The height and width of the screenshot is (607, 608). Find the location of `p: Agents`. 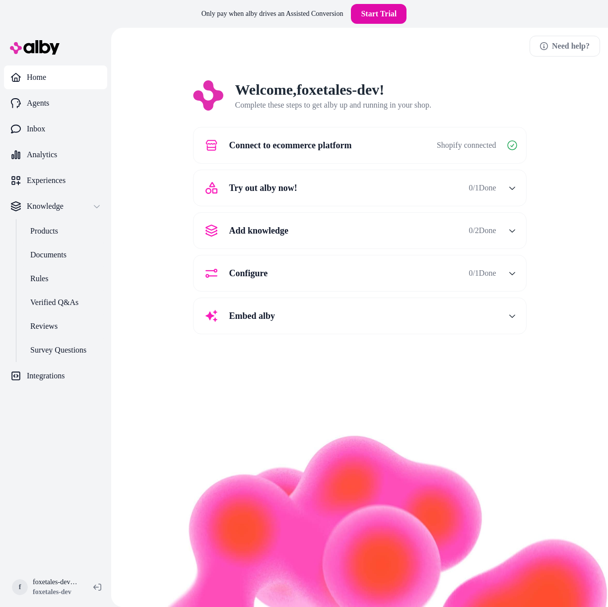

p: Agents is located at coordinates (38, 103).